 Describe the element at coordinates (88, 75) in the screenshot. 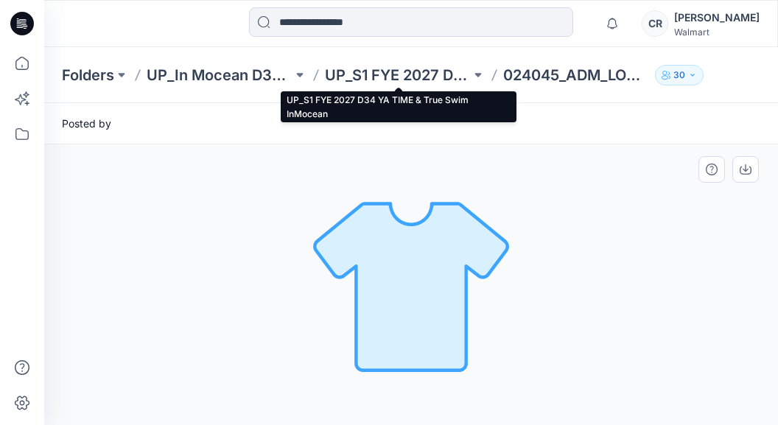

I see `a: Folders` at that location.